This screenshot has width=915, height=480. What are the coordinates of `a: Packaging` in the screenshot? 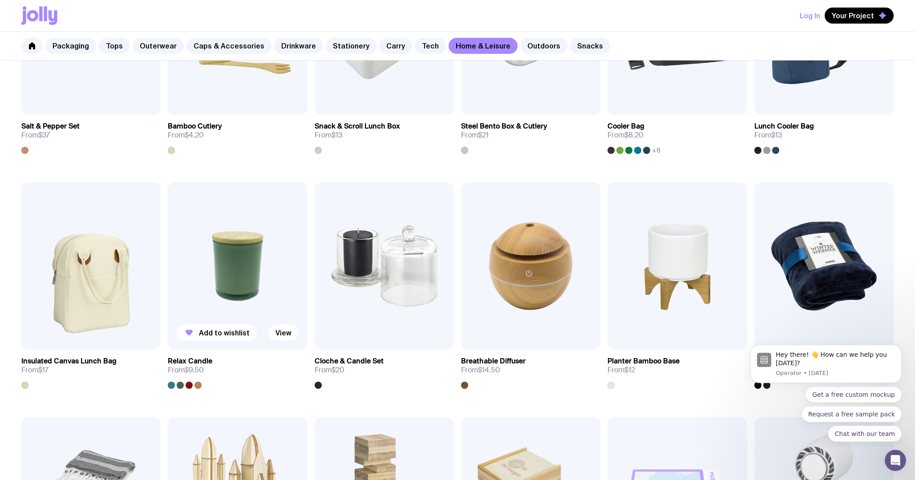 It's located at (71, 46).